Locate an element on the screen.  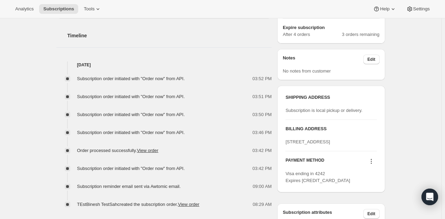
span: TEstBinesh TestSah created the subscription order. is located at coordinates (138, 205).